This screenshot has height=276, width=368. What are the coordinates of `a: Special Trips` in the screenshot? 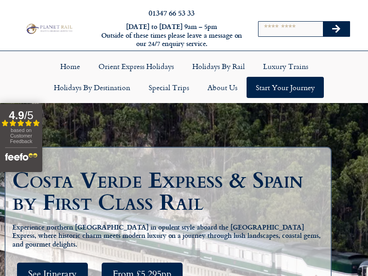 It's located at (169, 87).